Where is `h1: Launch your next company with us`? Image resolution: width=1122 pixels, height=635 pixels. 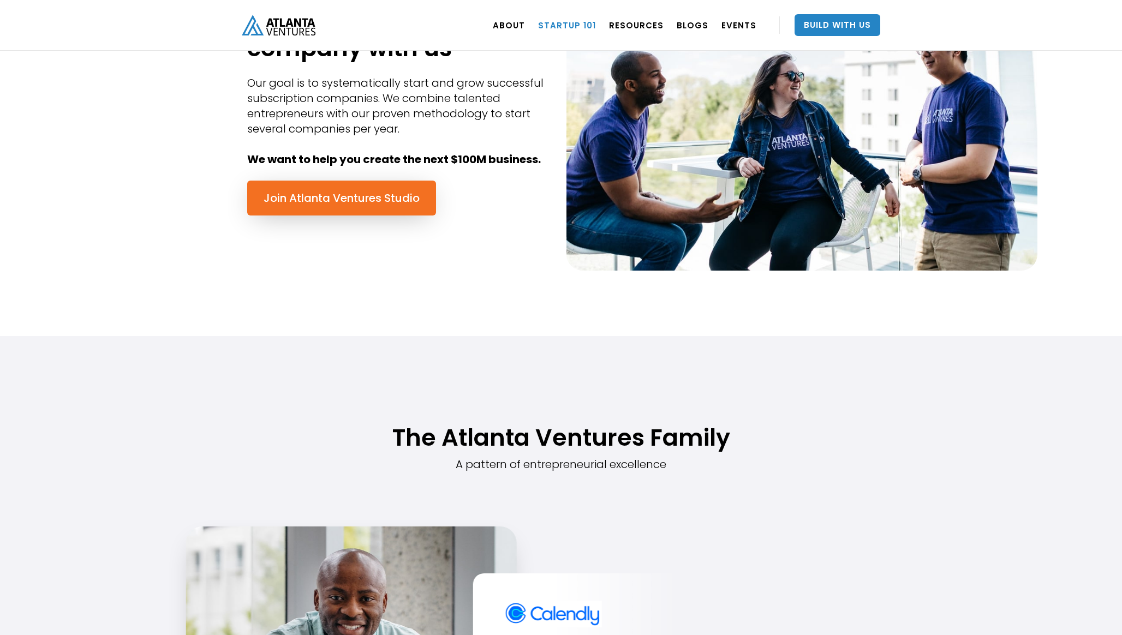
h1: Launch your next company with us is located at coordinates (398, 34).